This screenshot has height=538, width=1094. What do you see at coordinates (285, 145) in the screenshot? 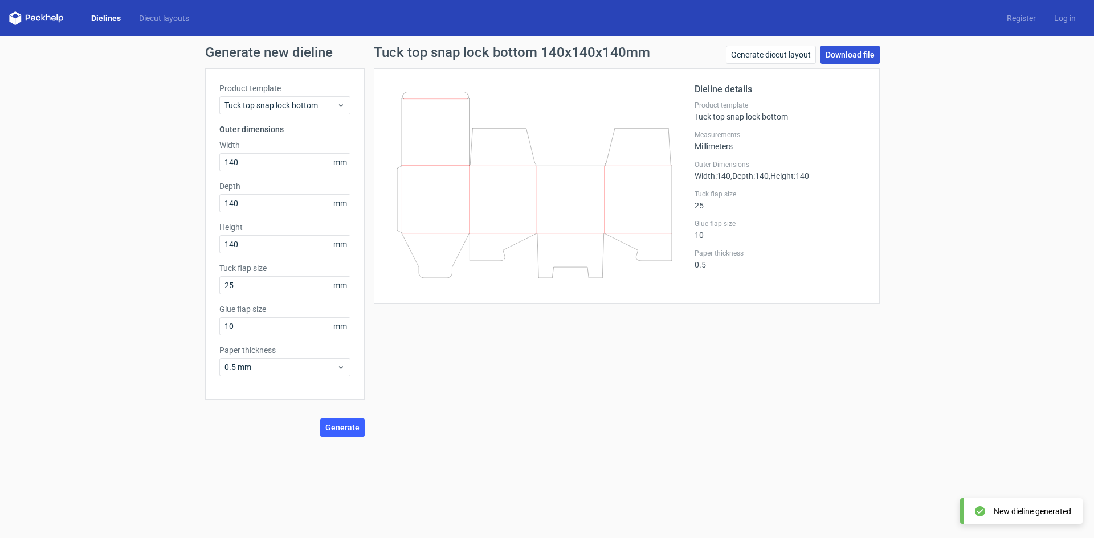
I see `label: Width` at bounding box center [285, 145].